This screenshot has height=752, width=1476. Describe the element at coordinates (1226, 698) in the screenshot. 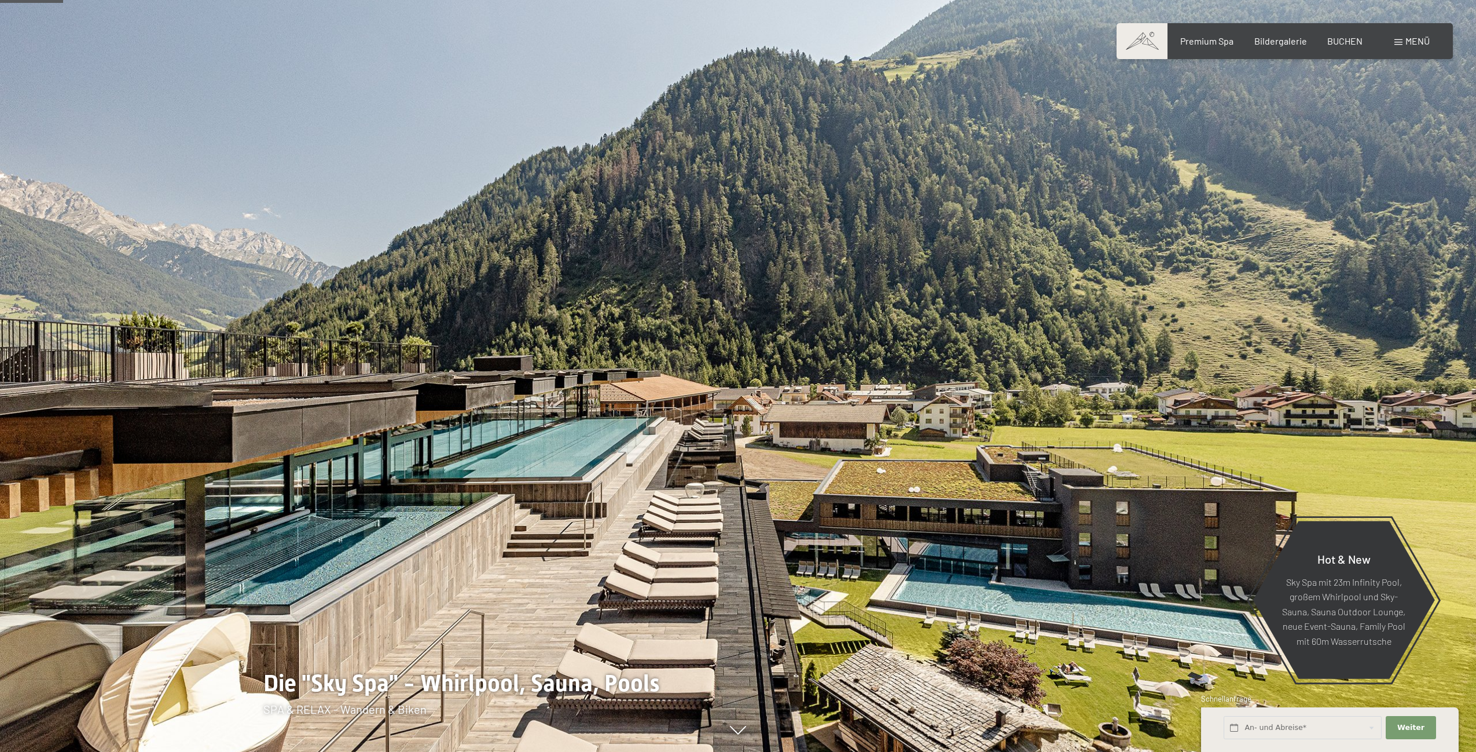

I see `span: Schnellanfrage` at that location.